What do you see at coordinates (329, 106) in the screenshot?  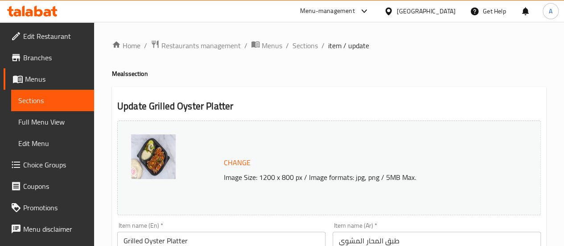 I see `h2: Update Grilled Oyster Platter` at bounding box center [329, 106].